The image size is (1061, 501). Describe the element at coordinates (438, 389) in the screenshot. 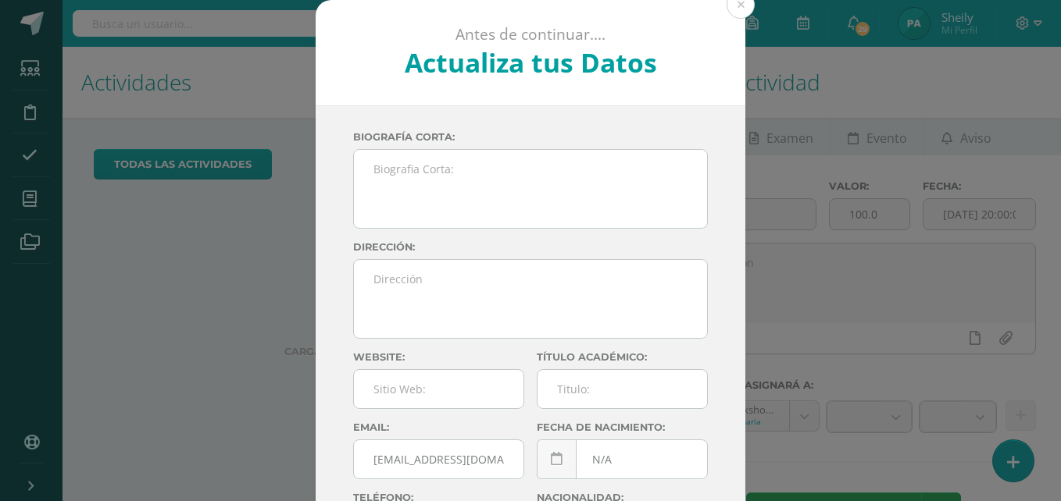

I see `input: Sitio Web:` at that location.